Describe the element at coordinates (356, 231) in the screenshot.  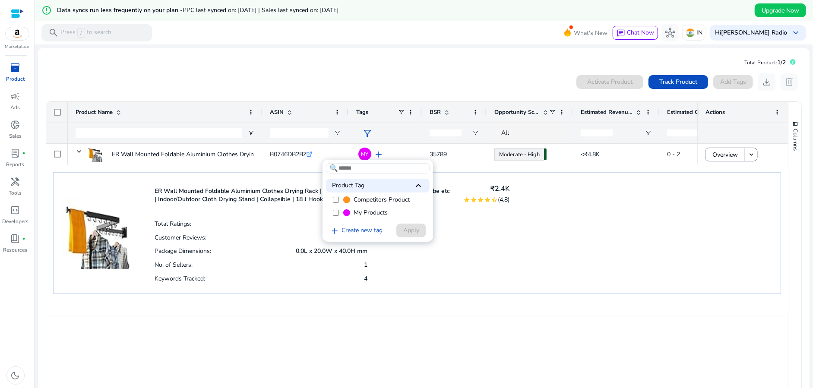
I see `a: Create new tag` at that location.